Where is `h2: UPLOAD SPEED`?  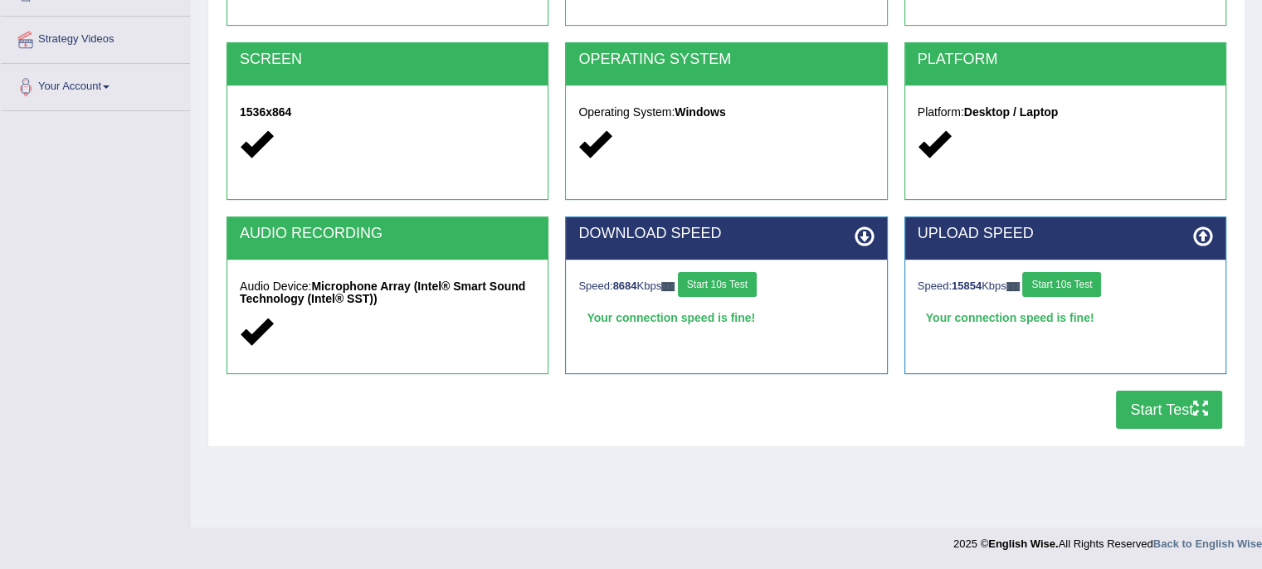 h2: UPLOAD SPEED is located at coordinates (1065, 234).